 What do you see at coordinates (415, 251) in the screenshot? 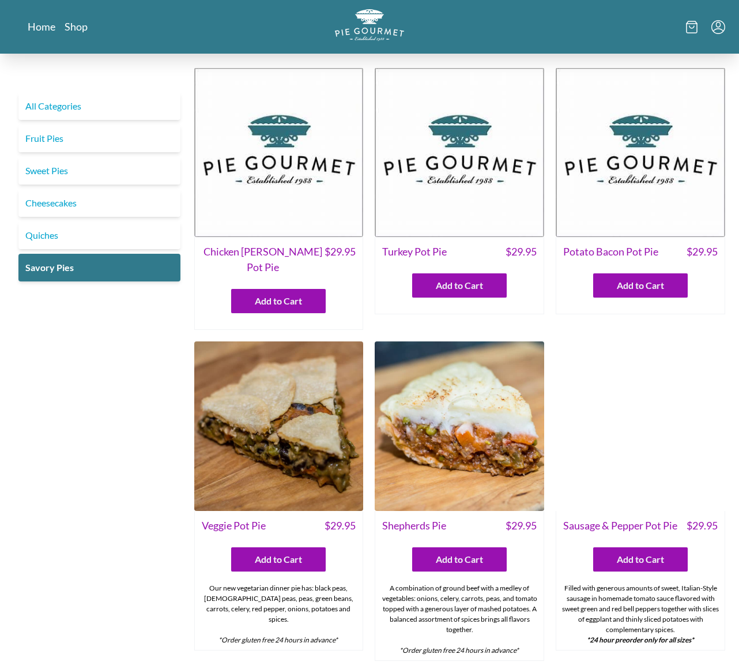
I see `span: Turkey Pot Pie` at bounding box center [415, 251].